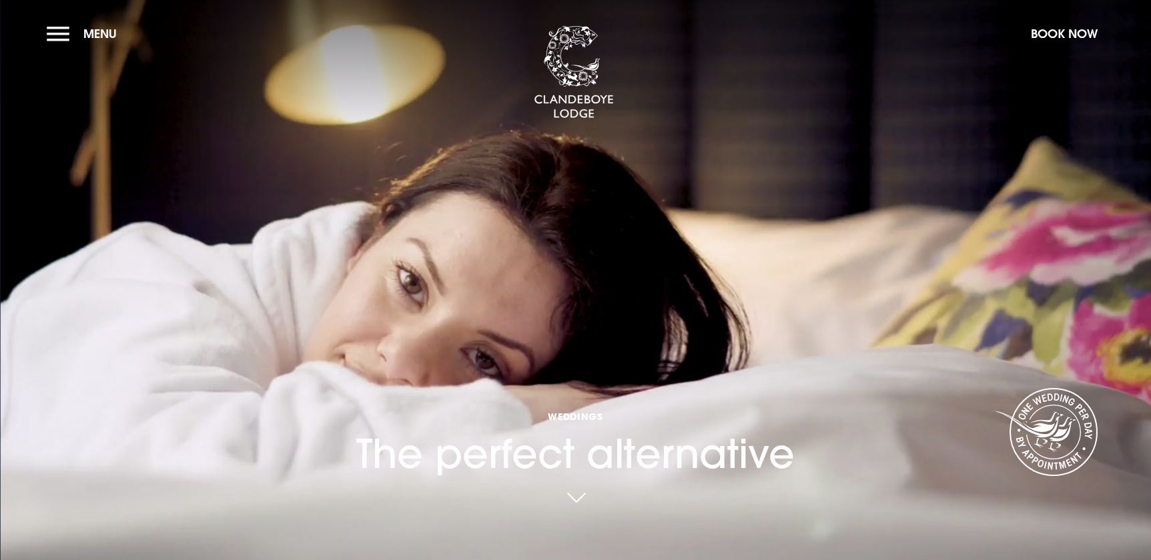  Describe the element at coordinates (575, 416) in the screenshot. I see `span: Weddings` at that location.